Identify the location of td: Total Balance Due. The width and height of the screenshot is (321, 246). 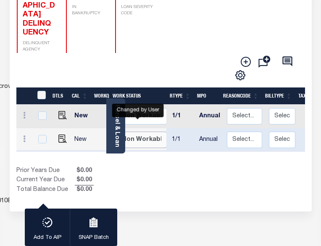
(45, 190).